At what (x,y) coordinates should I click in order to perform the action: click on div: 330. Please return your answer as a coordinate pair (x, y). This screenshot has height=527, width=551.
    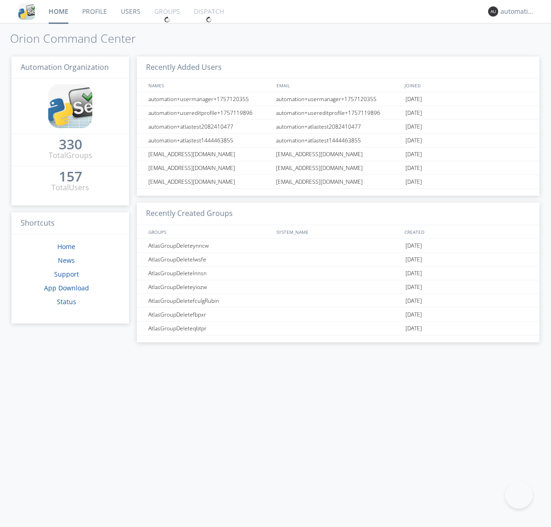
    Looking at the image, I should click on (70, 144).